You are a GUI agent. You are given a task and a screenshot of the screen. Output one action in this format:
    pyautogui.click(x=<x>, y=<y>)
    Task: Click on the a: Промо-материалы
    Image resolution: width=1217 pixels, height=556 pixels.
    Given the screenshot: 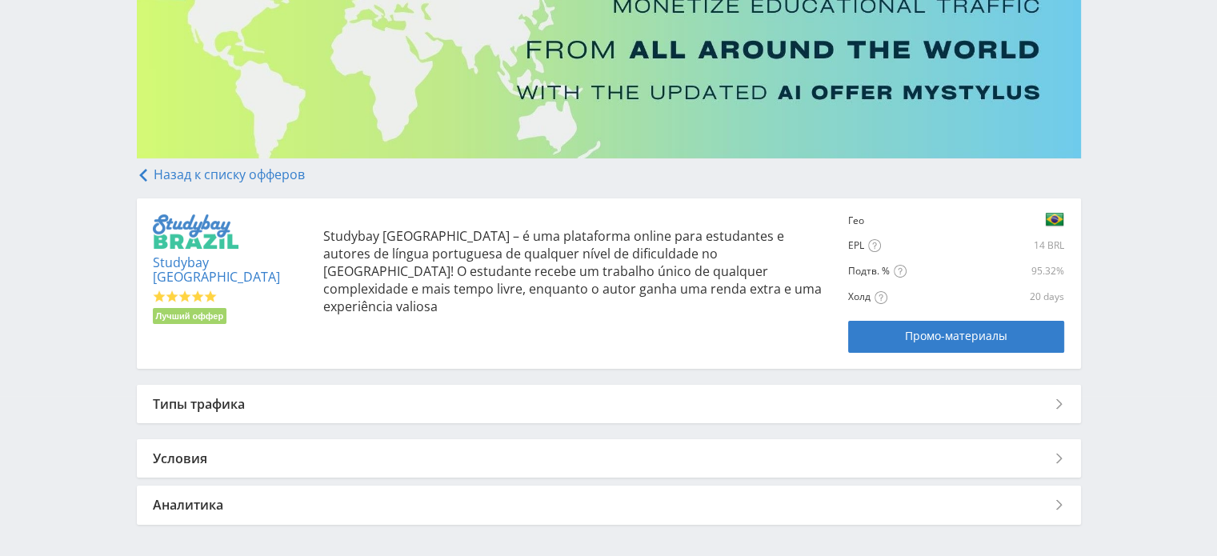 What is the action you would take?
    pyautogui.click(x=956, y=337)
    